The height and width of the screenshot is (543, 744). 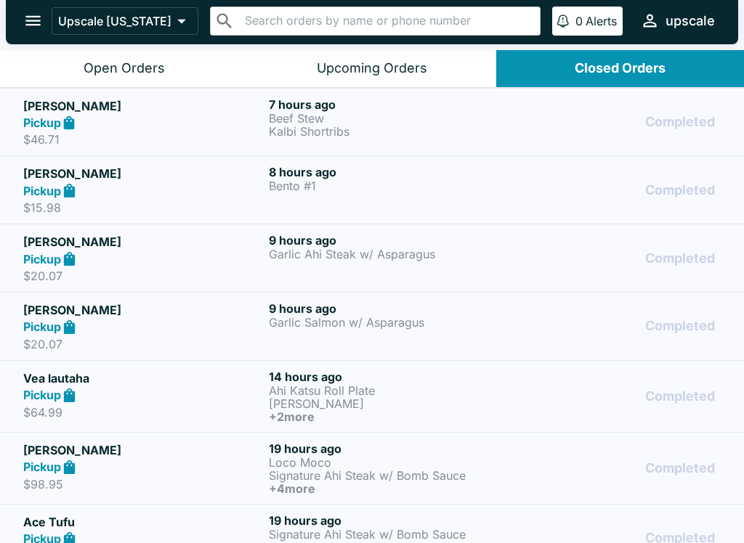 What do you see at coordinates (388, 118) in the screenshot?
I see `p: Beef Stew` at bounding box center [388, 118].